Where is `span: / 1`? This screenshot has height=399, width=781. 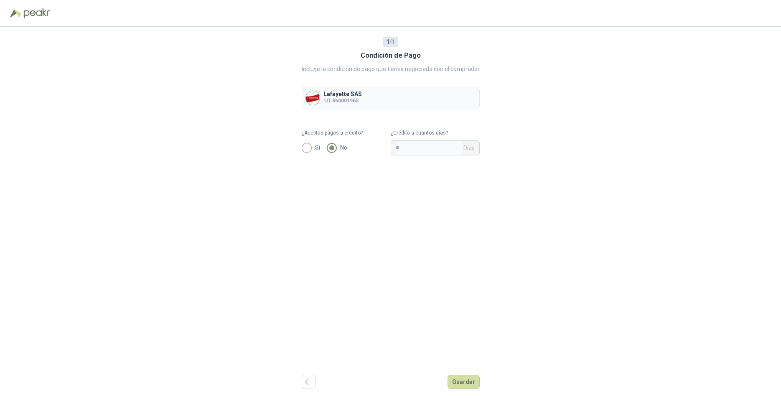
span: / 1 is located at coordinates (390, 42).